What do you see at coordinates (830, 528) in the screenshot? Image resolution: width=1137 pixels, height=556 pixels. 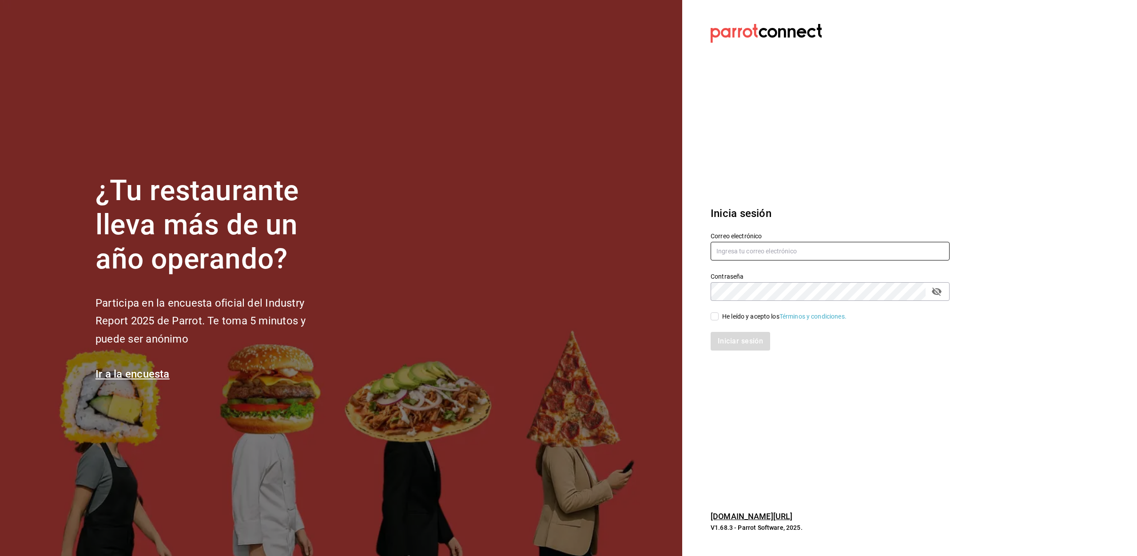 I see `p: V1.68.3 - Parrot Software, 2025.` at bounding box center [830, 528].